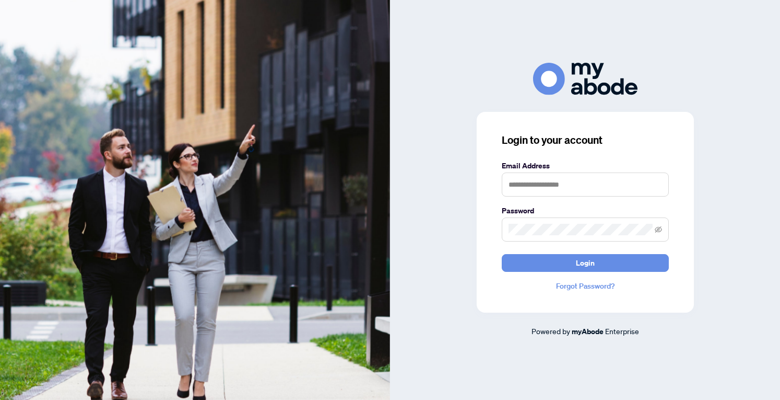 This screenshot has height=400, width=780. Describe the element at coordinates (586, 166) in the screenshot. I see `label: Email Address` at that location.